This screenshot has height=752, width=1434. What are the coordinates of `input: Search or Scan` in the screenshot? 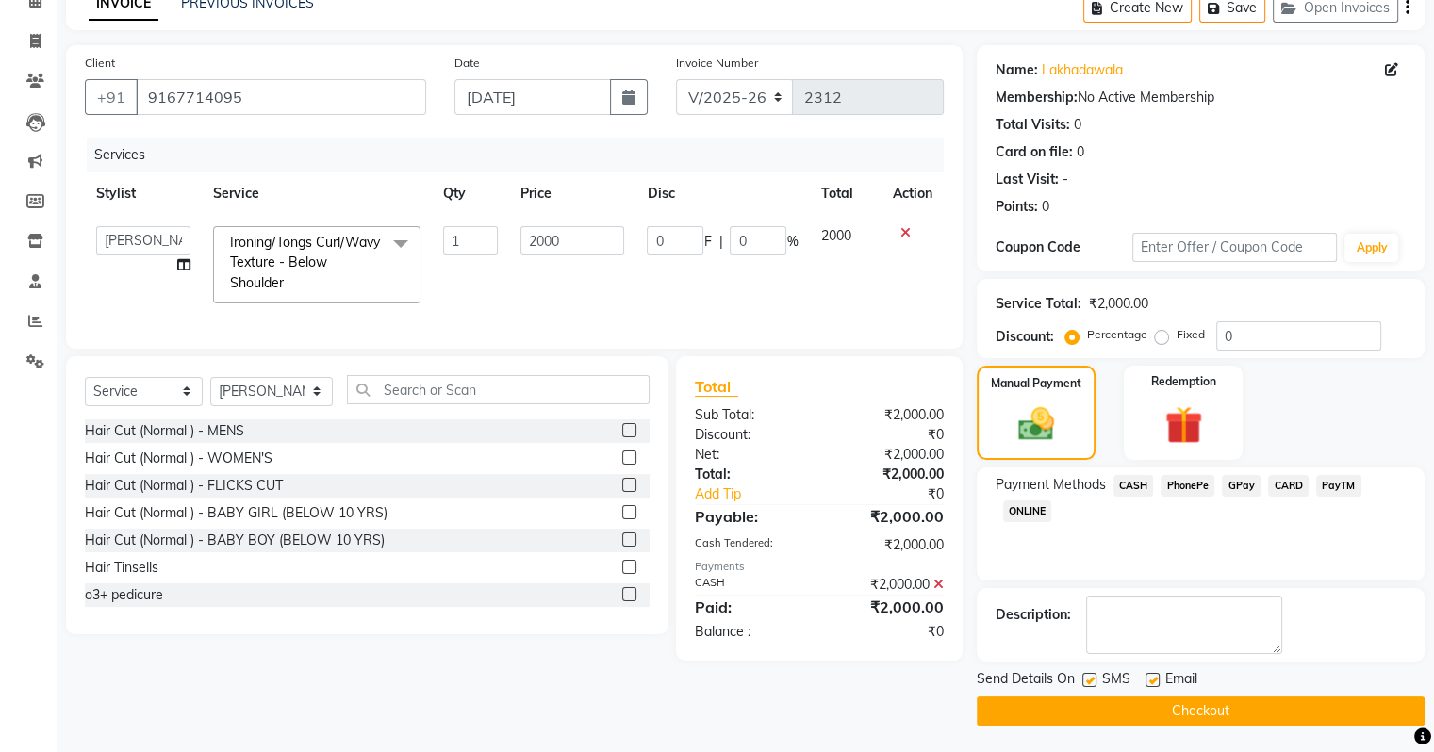 It's located at (498, 389).